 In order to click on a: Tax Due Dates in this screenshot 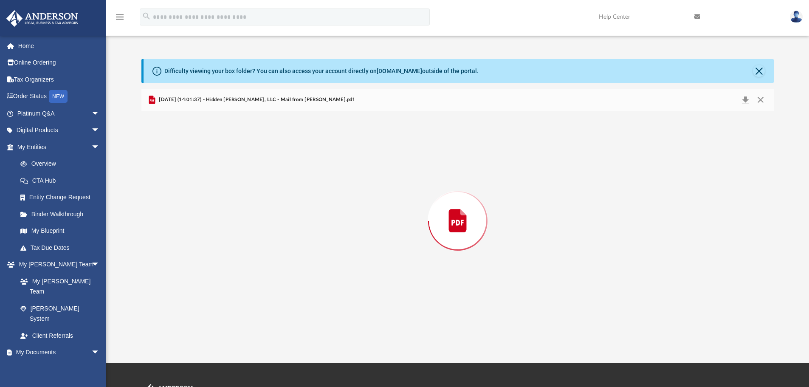, I will do `click(62, 248)`.